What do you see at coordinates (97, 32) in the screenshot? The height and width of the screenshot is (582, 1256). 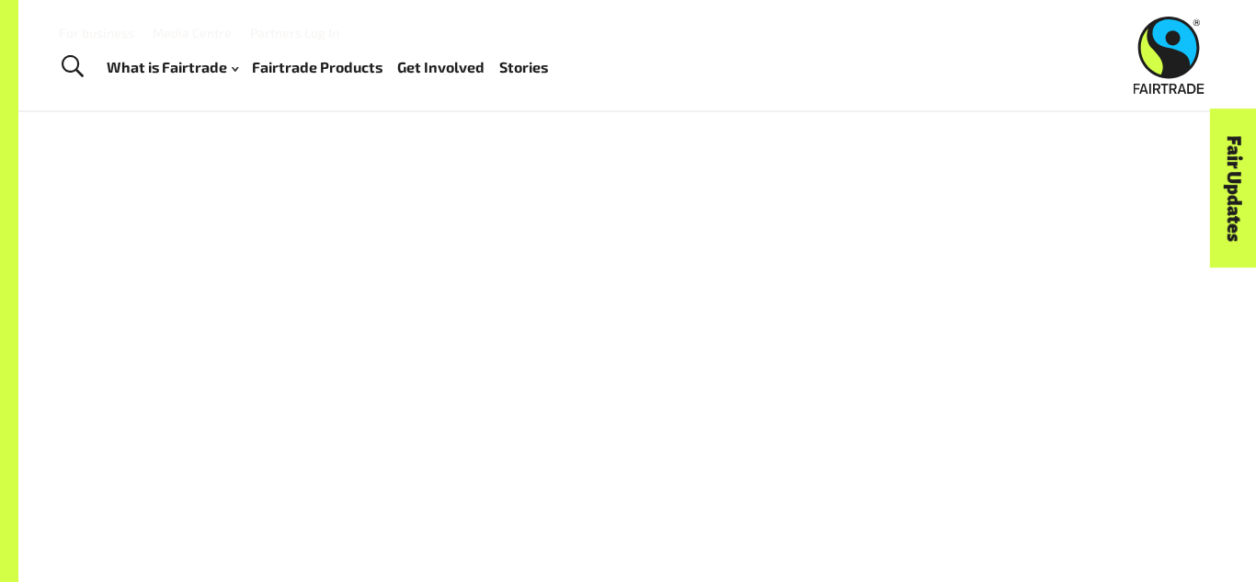 I see `a: For business` at bounding box center [97, 32].